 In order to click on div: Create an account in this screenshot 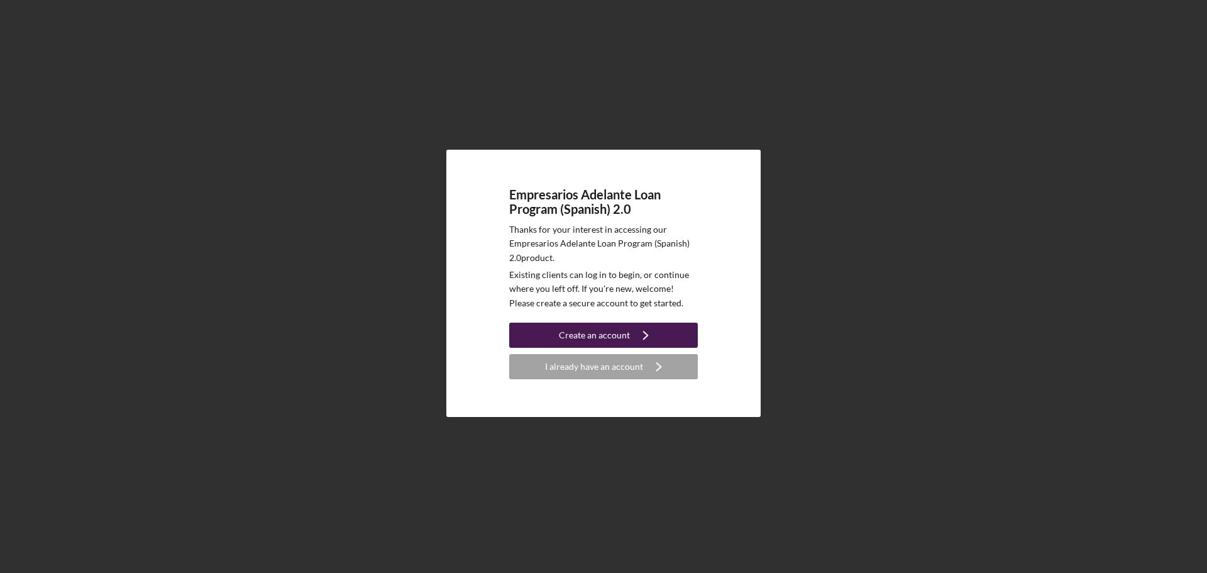, I will do `click(594, 335)`.